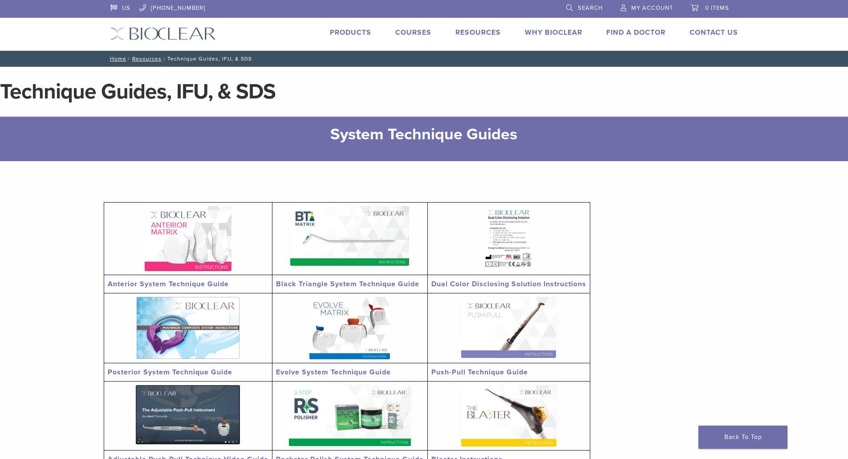  Describe the element at coordinates (163, 33) in the screenshot. I see `img: Bioclear` at that location.